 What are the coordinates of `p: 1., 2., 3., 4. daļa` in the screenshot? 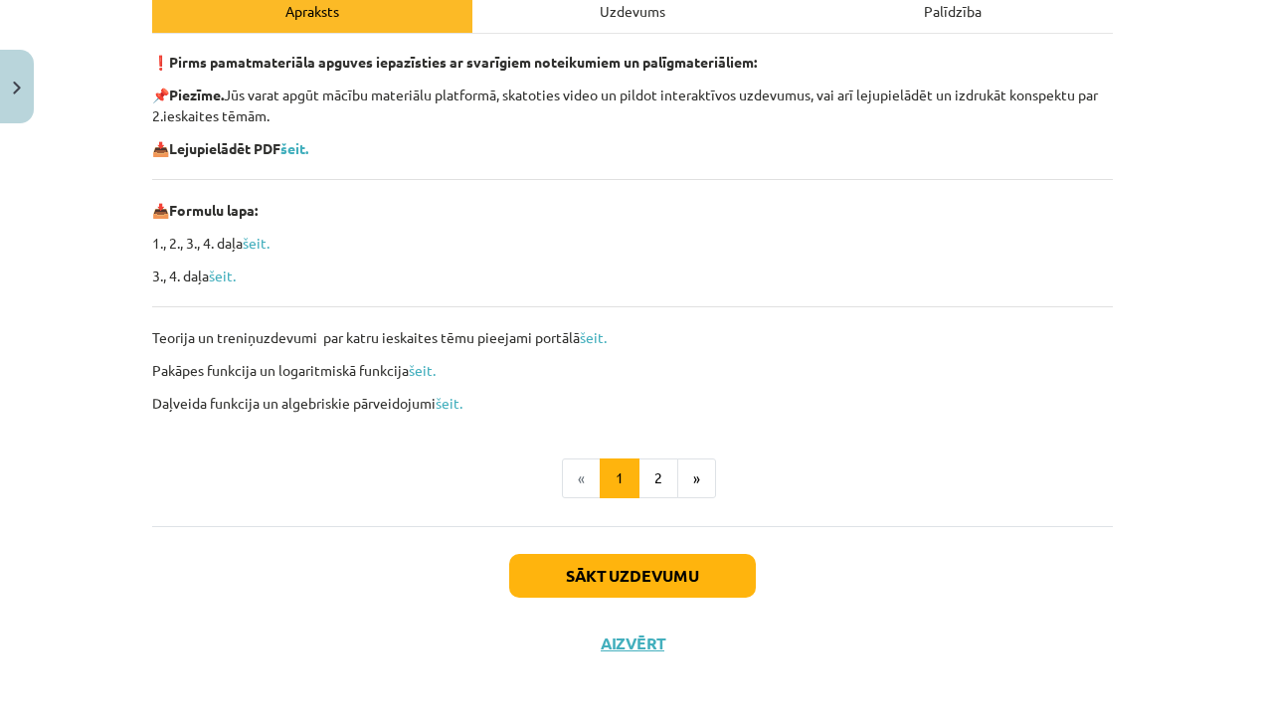 It's located at (633, 243).